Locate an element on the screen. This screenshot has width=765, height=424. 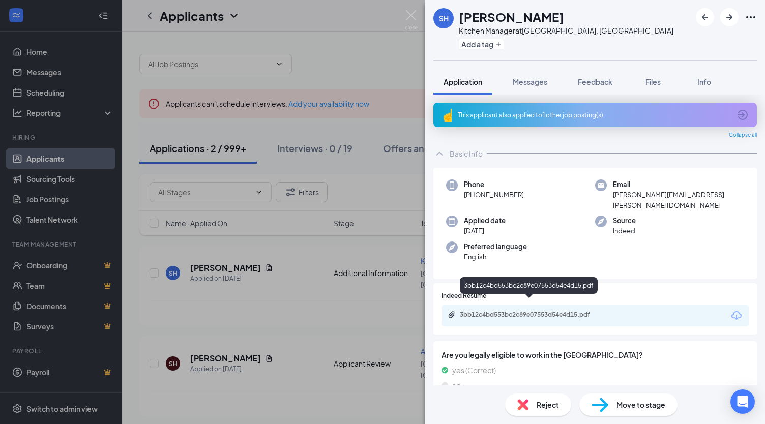
button: PlusAdd a tag is located at coordinates (481, 44).